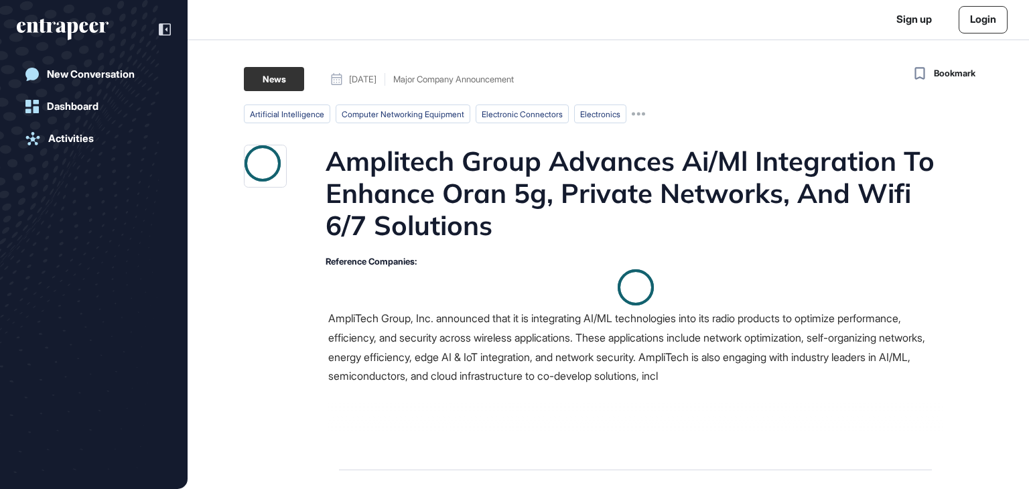 This screenshot has width=1029, height=489. What do you see at coordinates (626, 347) in the screenshot?
I see `span: AmpliTech Group, Inc. announced that it is integrating AI/ML technologies into its radio products...` at bounding box center [626, 347].